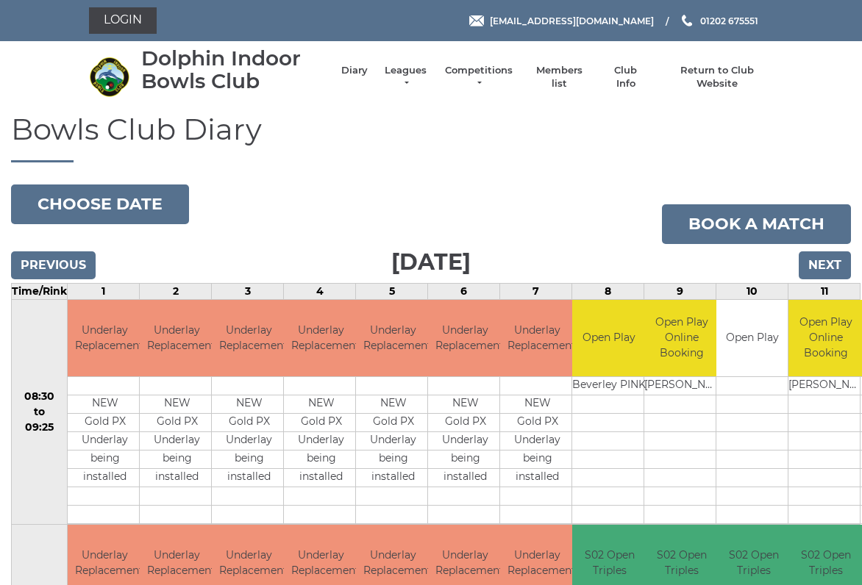 This screenshot has height=585, width=862. I want to click on a: Competitions, so click(479, 77).